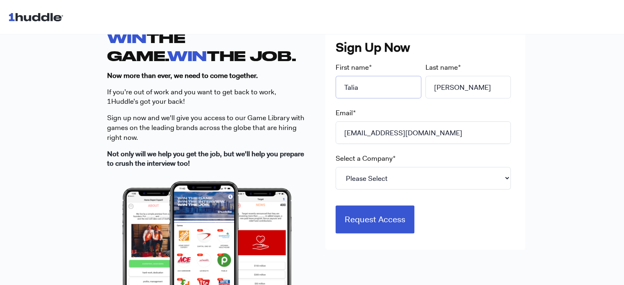  I want to click on span: If you’re out of work and you want to get back to work, 1Huddle’s got your back!, so click(191, 97).